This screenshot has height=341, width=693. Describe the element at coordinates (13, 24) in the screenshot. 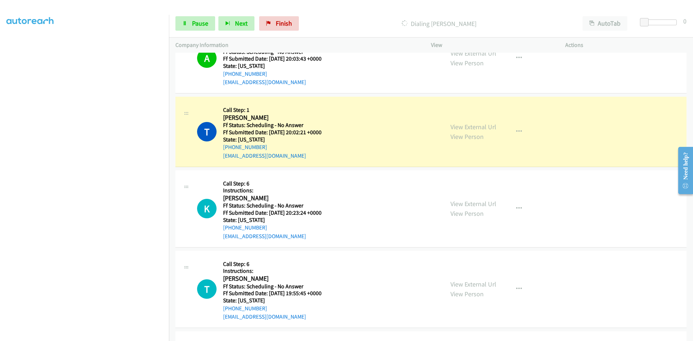

I see `div: Need help?` at that location.